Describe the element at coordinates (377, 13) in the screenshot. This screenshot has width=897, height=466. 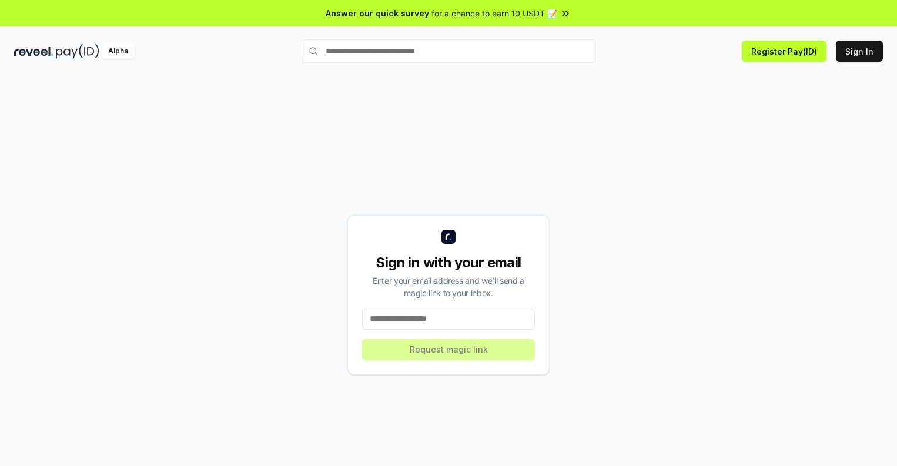
I see `span: Answer our quick survey` at that location.